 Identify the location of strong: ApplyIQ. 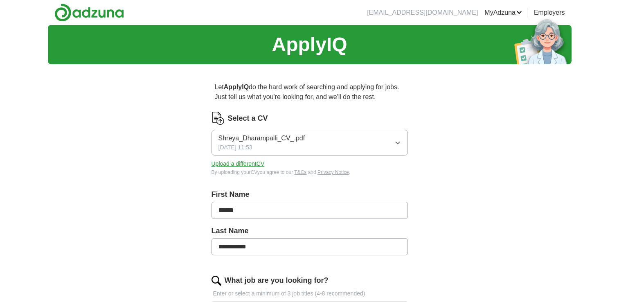
(236, 87).